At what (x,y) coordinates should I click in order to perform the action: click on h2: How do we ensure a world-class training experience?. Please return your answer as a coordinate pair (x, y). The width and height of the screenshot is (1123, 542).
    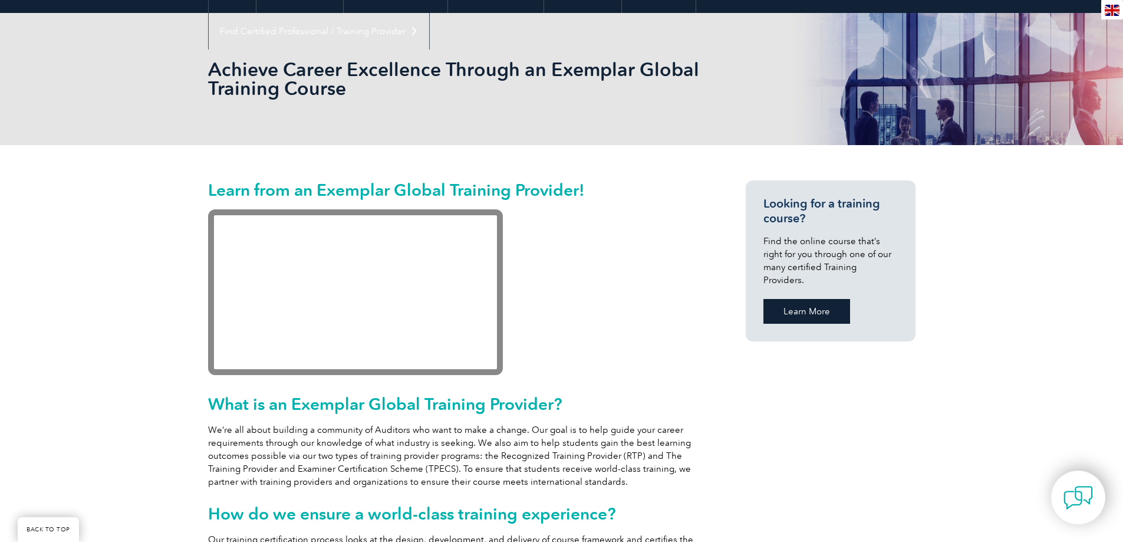
    Looking at the image, I should click on (456, 514).